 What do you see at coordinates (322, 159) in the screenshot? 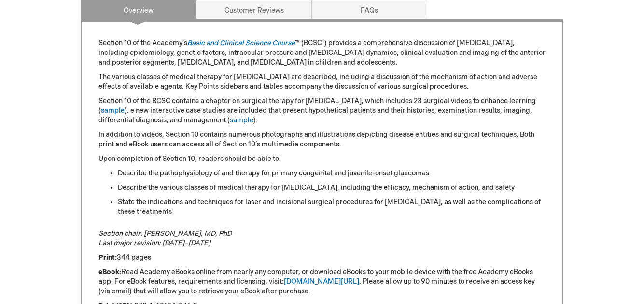
I see `p: Upon completion of Section 10, readers should be able to:` at bounding box center [322, 159].